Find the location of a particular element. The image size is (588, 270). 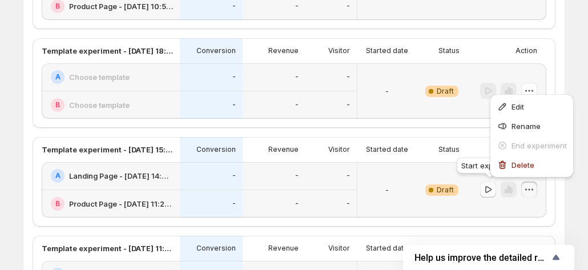

button: Rename is located at coordinates (531, 126).